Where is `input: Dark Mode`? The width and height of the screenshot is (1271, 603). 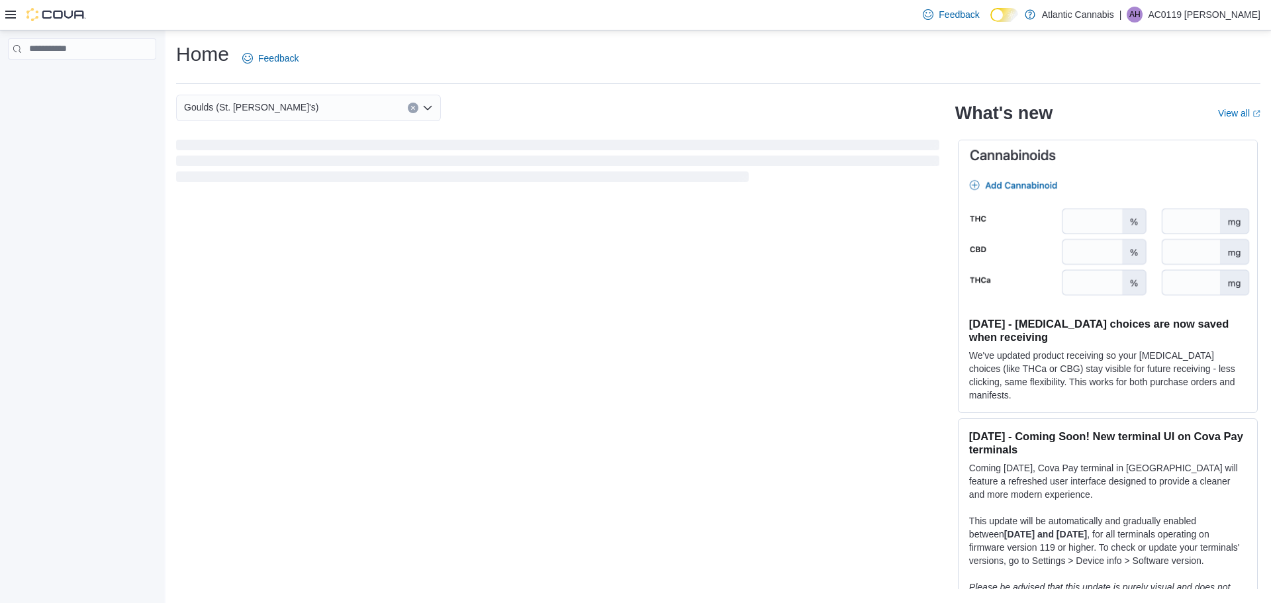
input: Dark Mode is located at coordinates (1004, 15).